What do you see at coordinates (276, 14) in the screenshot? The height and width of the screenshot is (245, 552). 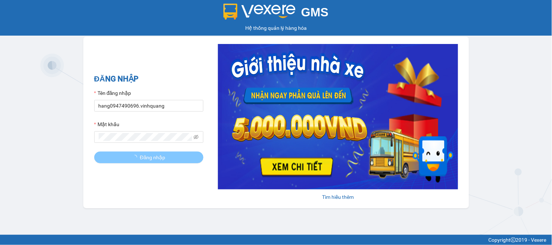 I see `a: GMS` at bounding box center [276, 14].